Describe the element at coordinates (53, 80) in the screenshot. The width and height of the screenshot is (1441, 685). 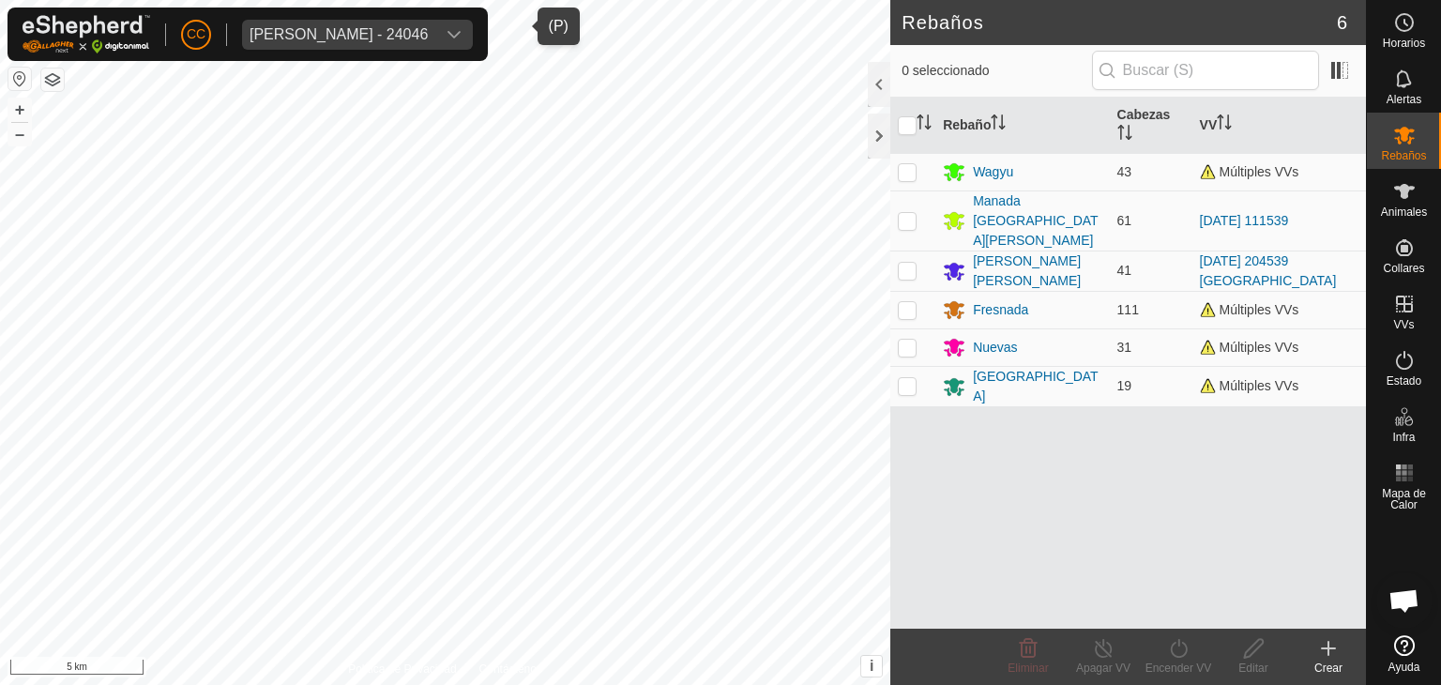
I see `button: Capas del Mapa` at that location.